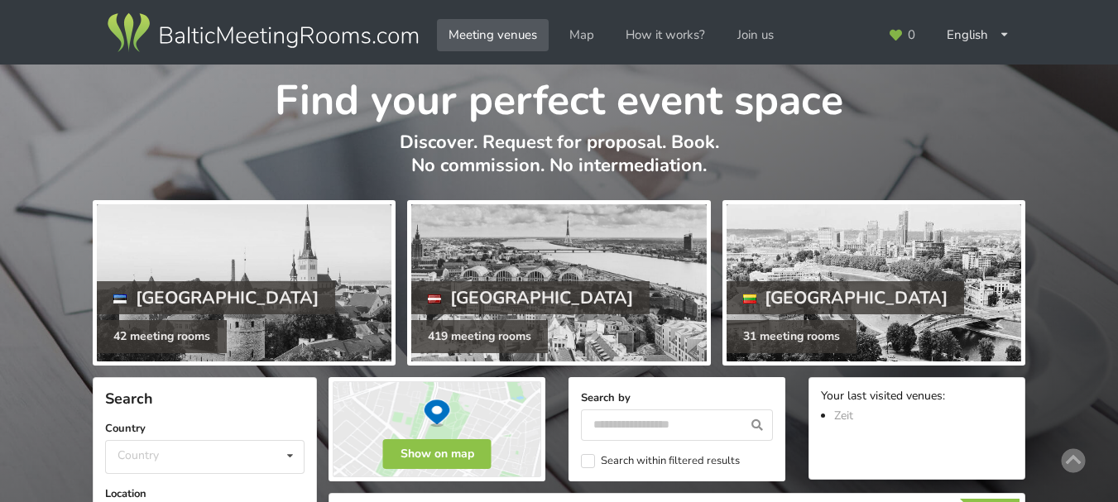  I want to click on button: Show on map, so click(437, 454).